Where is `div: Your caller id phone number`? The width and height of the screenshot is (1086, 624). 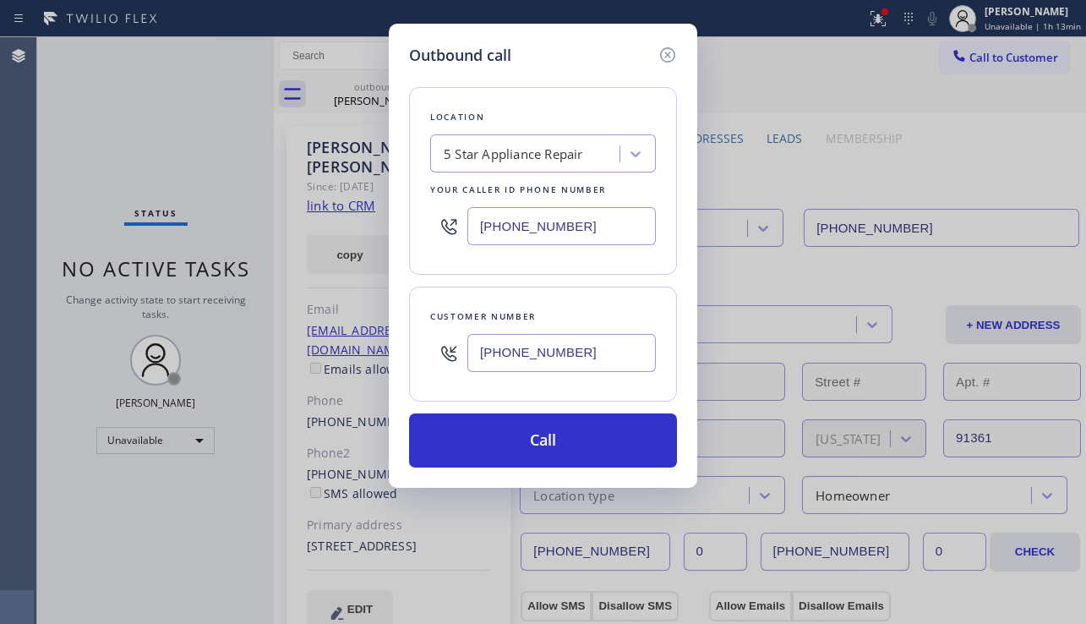 div: Your caller id phone number is located at coordinates (543, 189).